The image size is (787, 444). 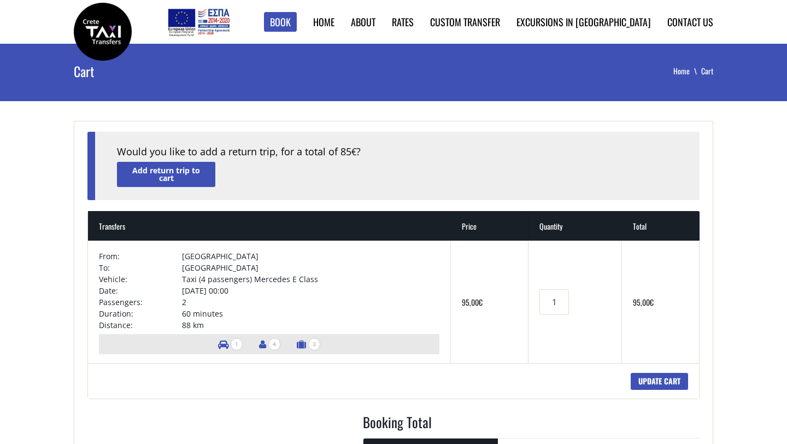 I want to click on a: Rates, so click(x=403, y=22).